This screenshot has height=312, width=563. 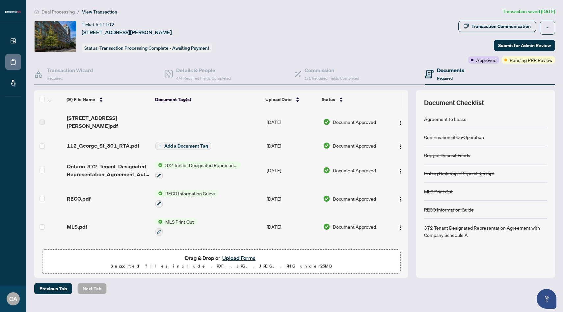 What do you see at coordinates (501, 26) in the screenshot?
I see `div: Transaction Communication` at bounding box center [501, 26].